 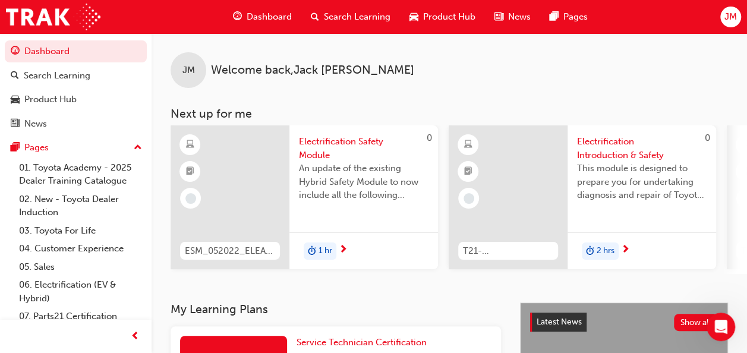 What do you see at coordinates (325, 251) in the screenshot?
I see `span: 1 hr` at bounding box center [325, 251].